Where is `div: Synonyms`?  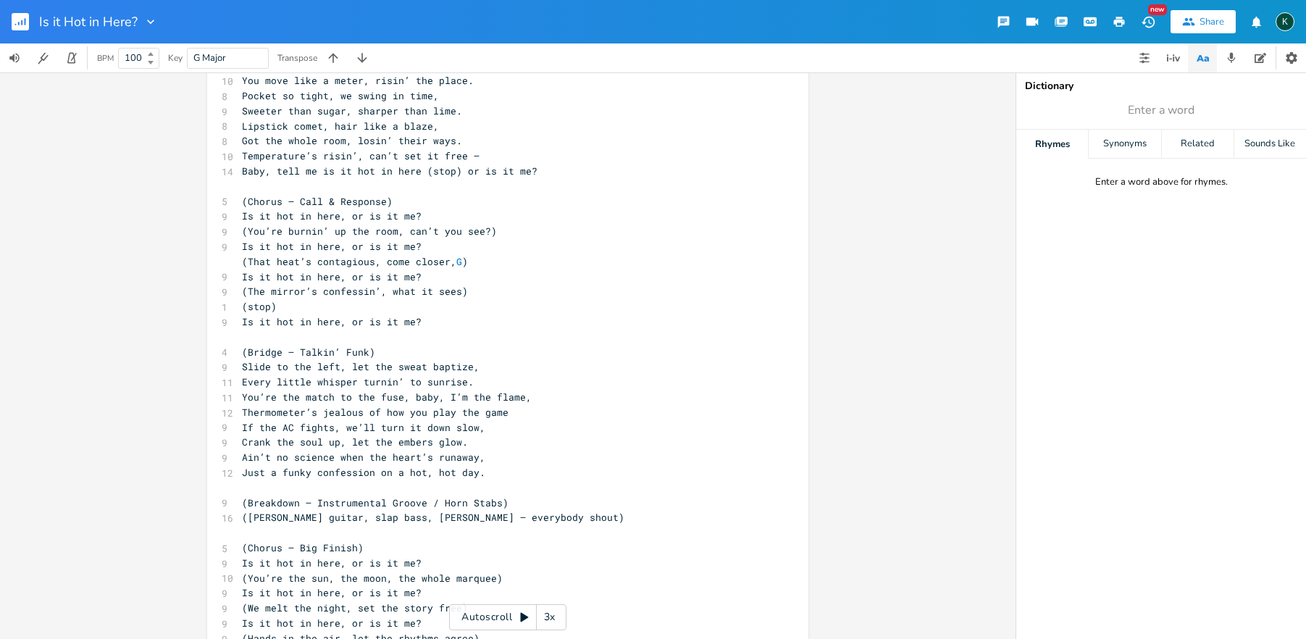 div: Synonyms is located at coordinates (1124, 144).